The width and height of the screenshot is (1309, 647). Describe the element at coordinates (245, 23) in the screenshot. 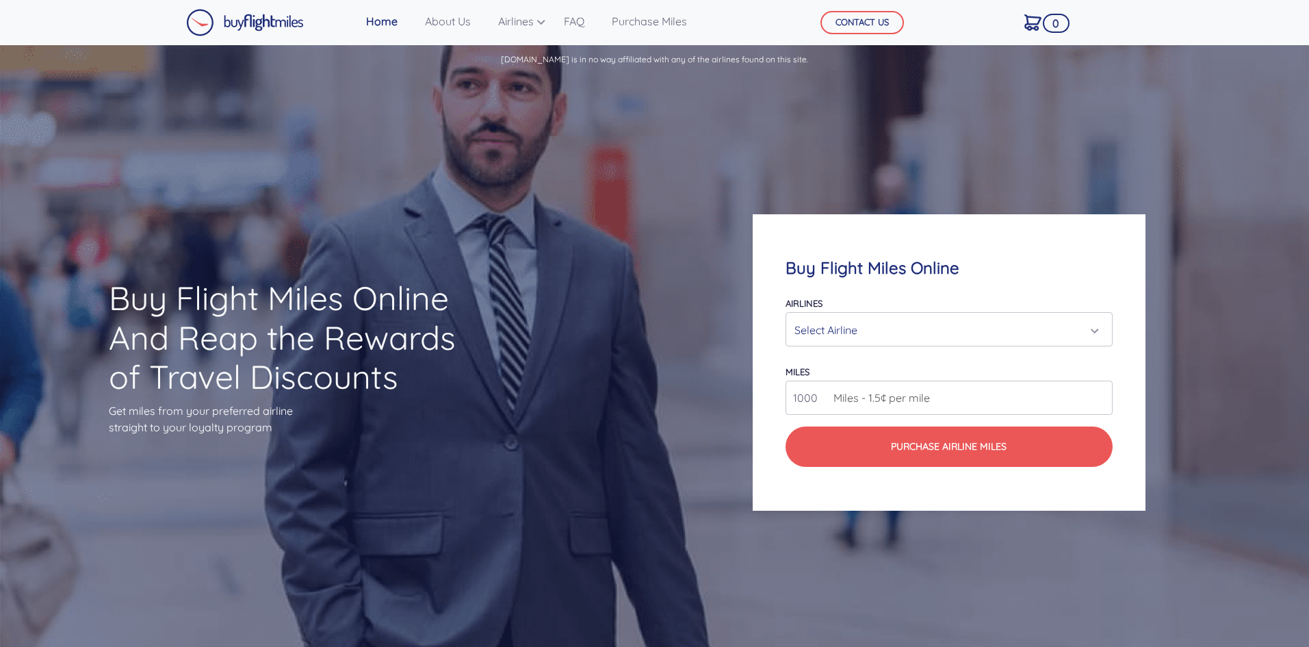

I see `a: Buy Flight Miles Logo` at that location.